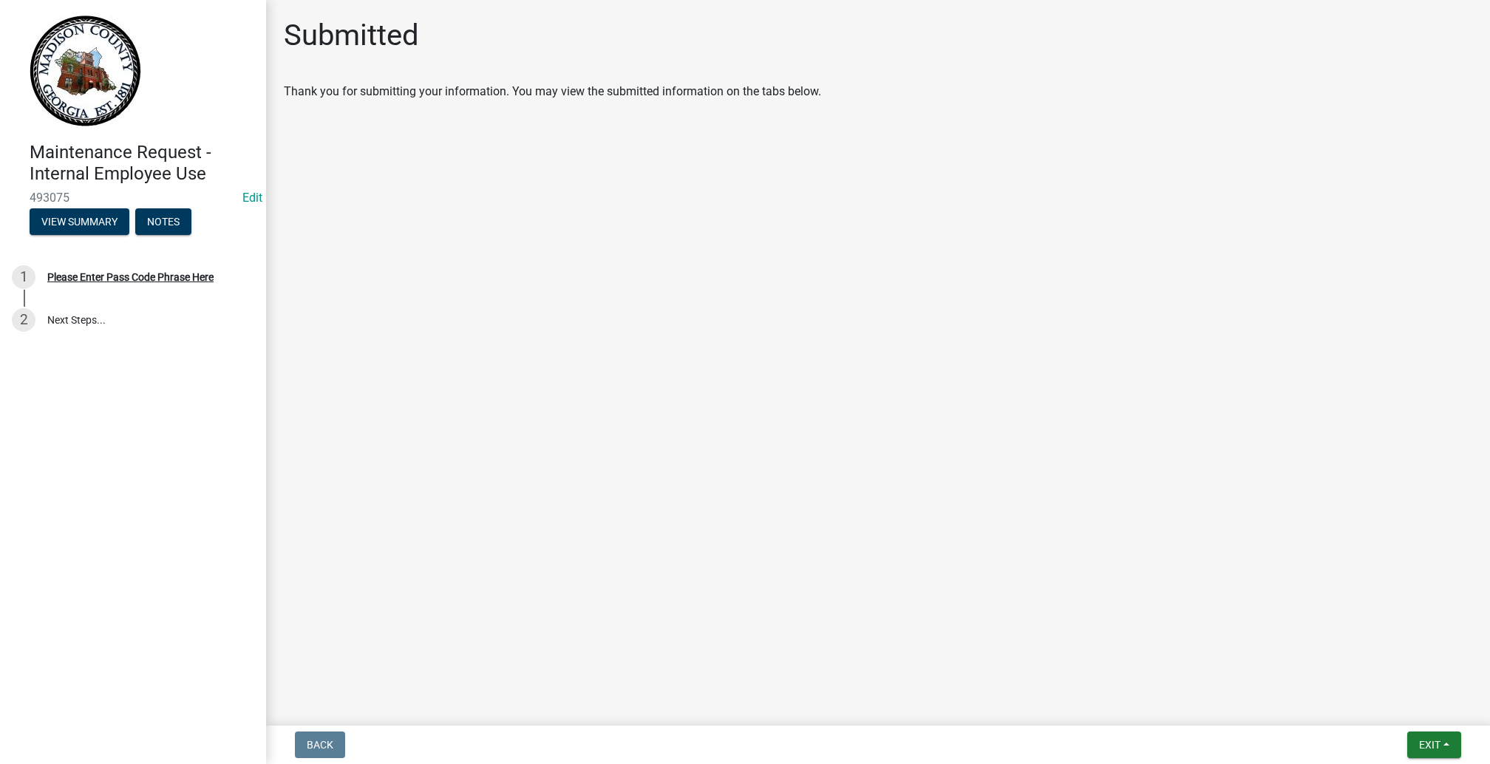 This screenshot has height=764, width=1490. I want to click on button: Notes, so click(163, 222).